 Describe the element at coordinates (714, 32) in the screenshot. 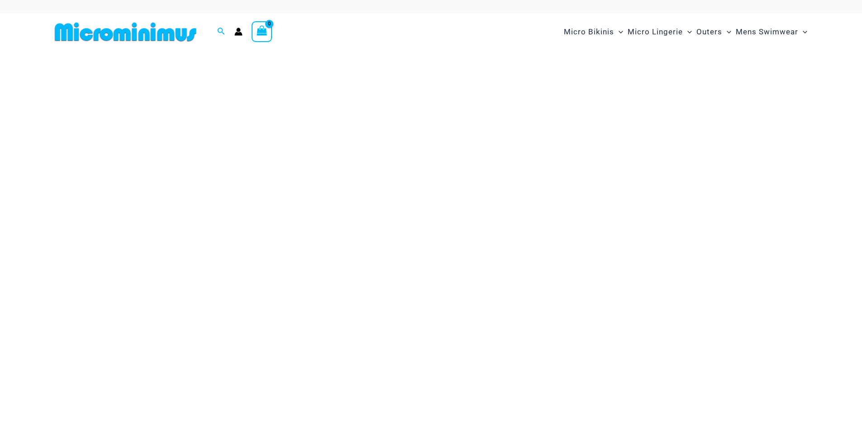

I see `a: OutersMenu ToggleMenu Toggle` at that location.